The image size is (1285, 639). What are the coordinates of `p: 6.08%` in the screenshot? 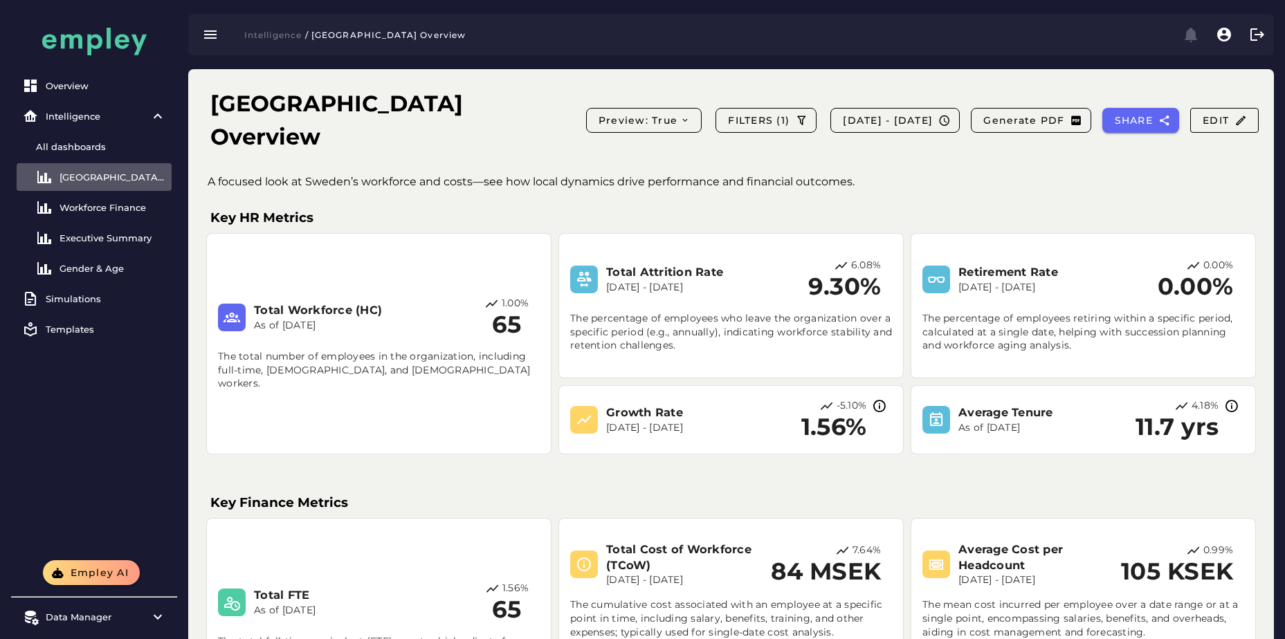 It's located at (866, 266).